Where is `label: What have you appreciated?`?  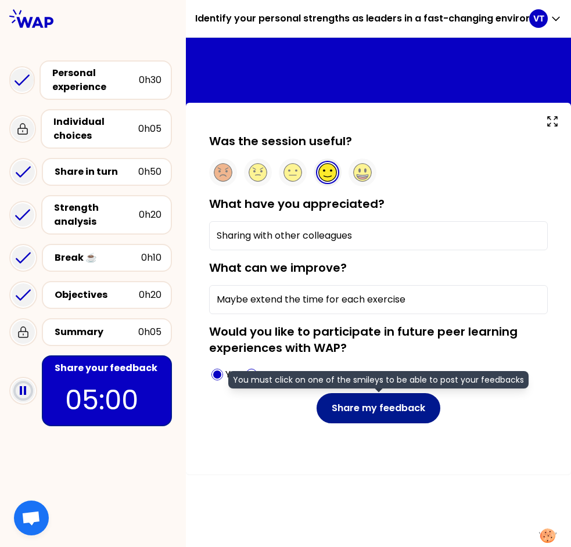
label: What have you appreciated? is located at coordinates (297, 204).